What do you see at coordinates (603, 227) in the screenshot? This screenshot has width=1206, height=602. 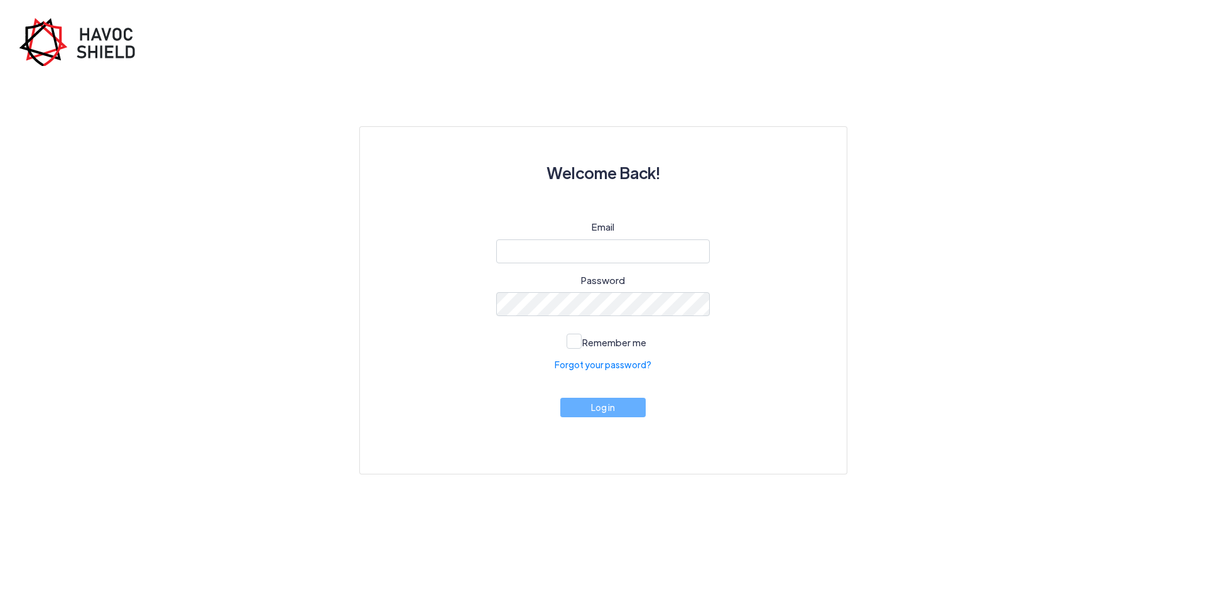 I see `label: Email` at bounding box center [603, 227].